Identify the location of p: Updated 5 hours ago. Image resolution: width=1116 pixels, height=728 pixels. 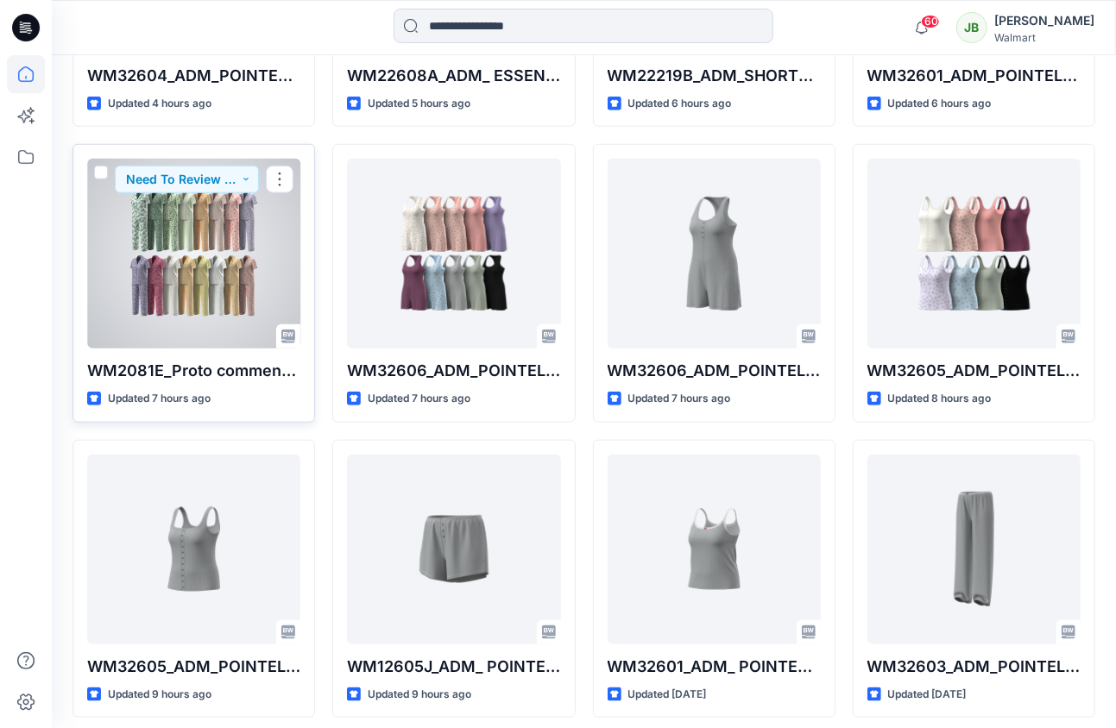
(418, 104).